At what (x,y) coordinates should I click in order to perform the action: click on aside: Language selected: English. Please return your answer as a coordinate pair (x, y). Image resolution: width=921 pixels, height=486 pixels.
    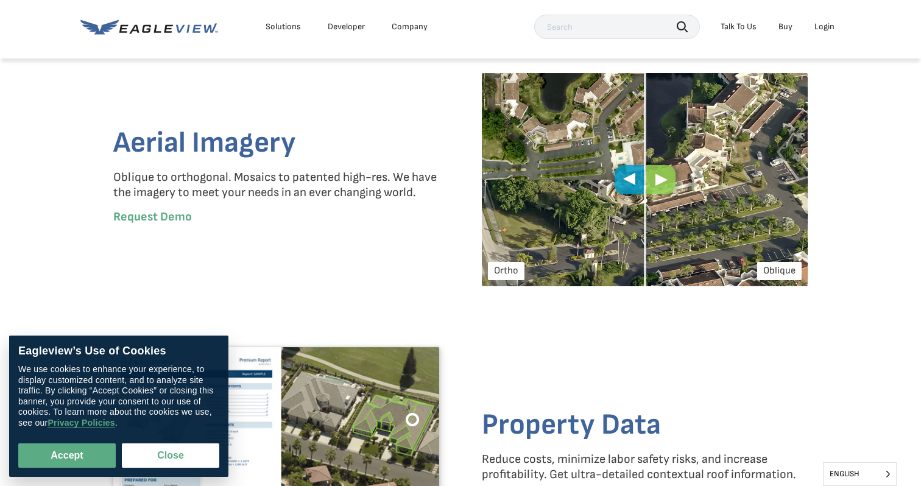
    Looking at the image, I should click on (859, 474).